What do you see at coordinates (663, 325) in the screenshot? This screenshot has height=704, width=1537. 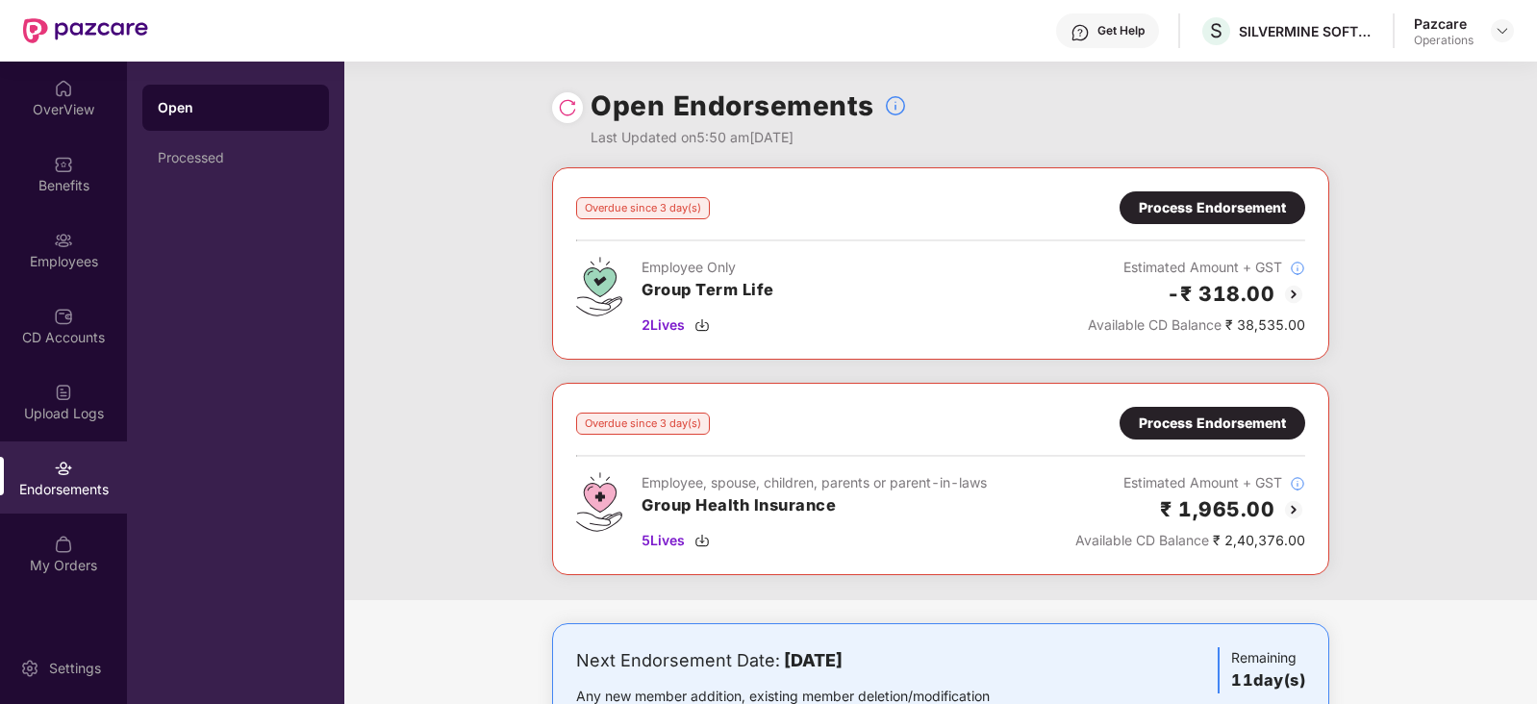 I see `span: 2 Lives` at bounding box center [663, 325].